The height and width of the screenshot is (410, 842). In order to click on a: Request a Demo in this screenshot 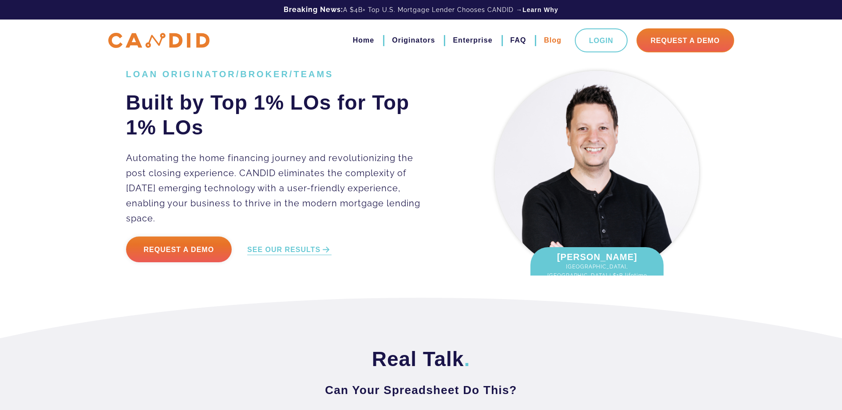, I will do `click(179, 250)`.